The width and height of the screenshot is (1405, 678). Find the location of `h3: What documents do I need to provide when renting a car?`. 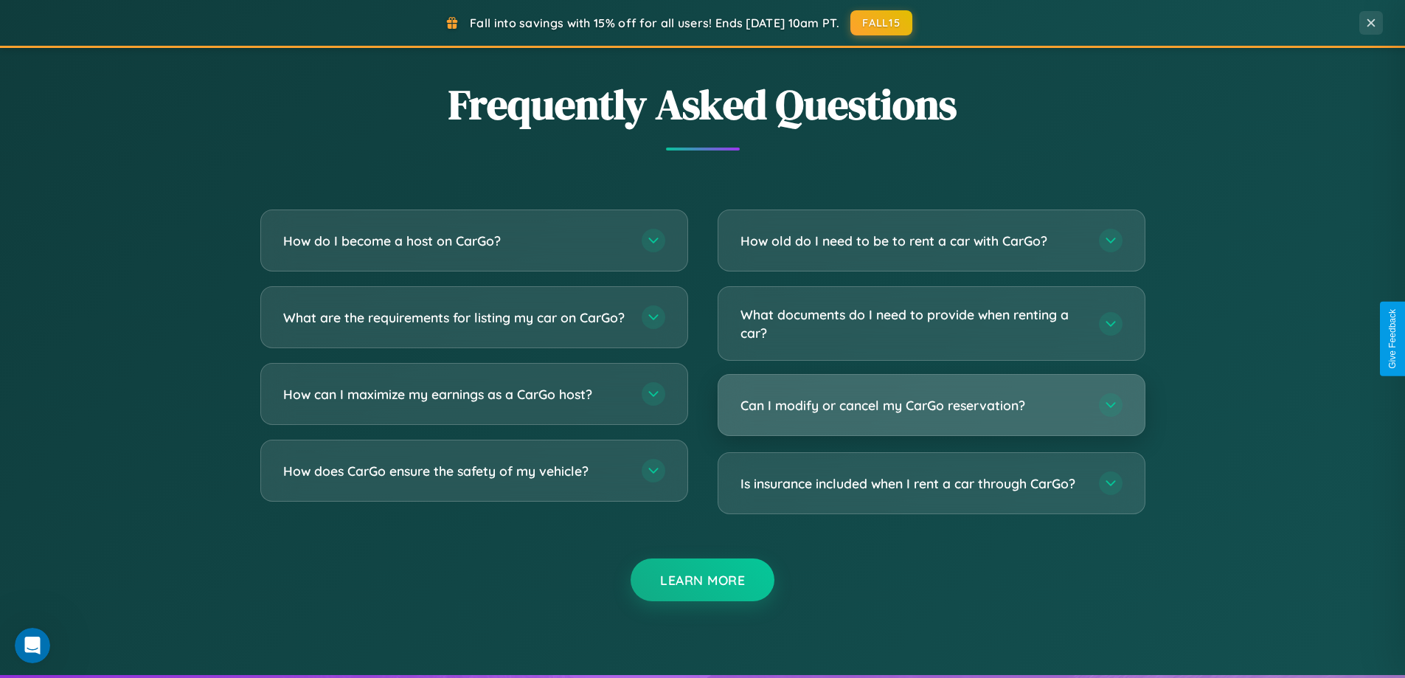

h3: What documents do I need to provide when renting a car? is located at coordinates (912, 323).